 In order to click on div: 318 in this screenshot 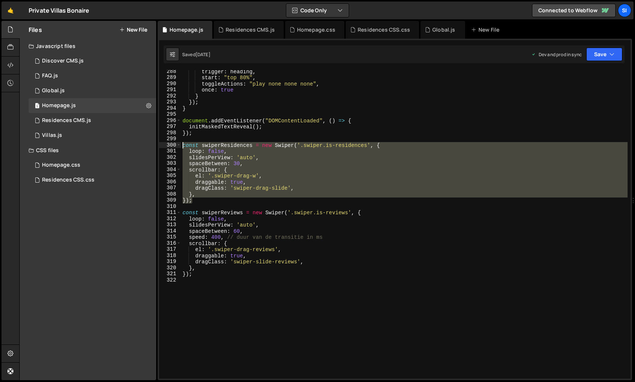, I will do `click(170, 255)`.